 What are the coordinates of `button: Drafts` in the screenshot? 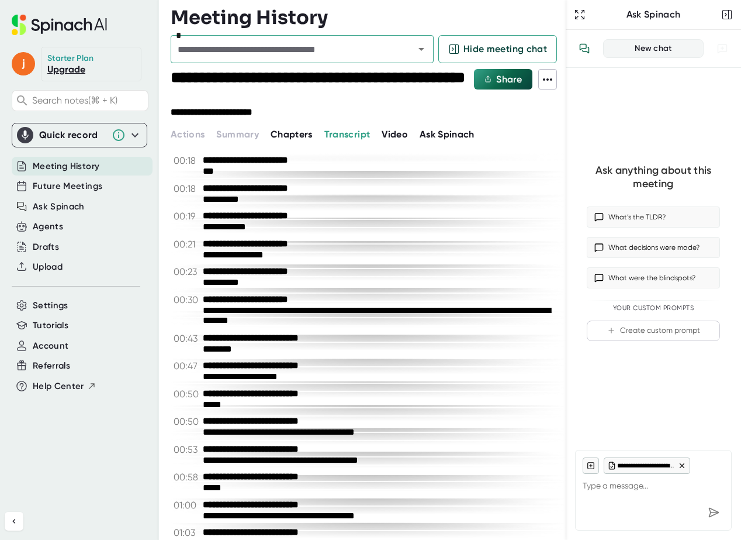 It's located at (46, 247).